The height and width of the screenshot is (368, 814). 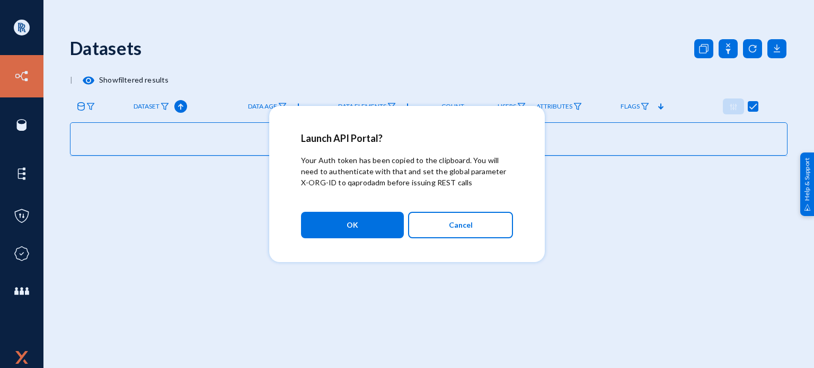 What do you see at coordinates (461, 225) in the screenshot?
I see `button: Cancel` at bounding box center [461, 225].